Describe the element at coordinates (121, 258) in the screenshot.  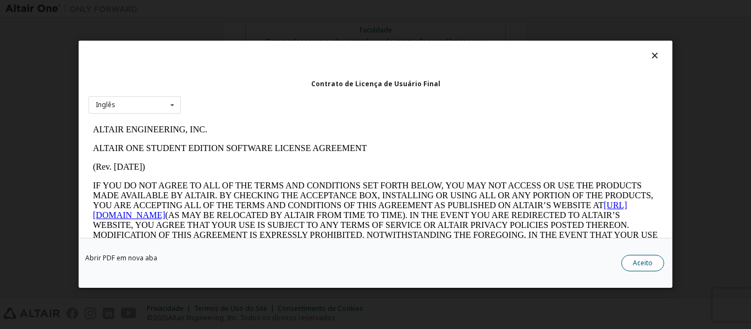
I see `font: Abrir PDF em nova aba` at that location.